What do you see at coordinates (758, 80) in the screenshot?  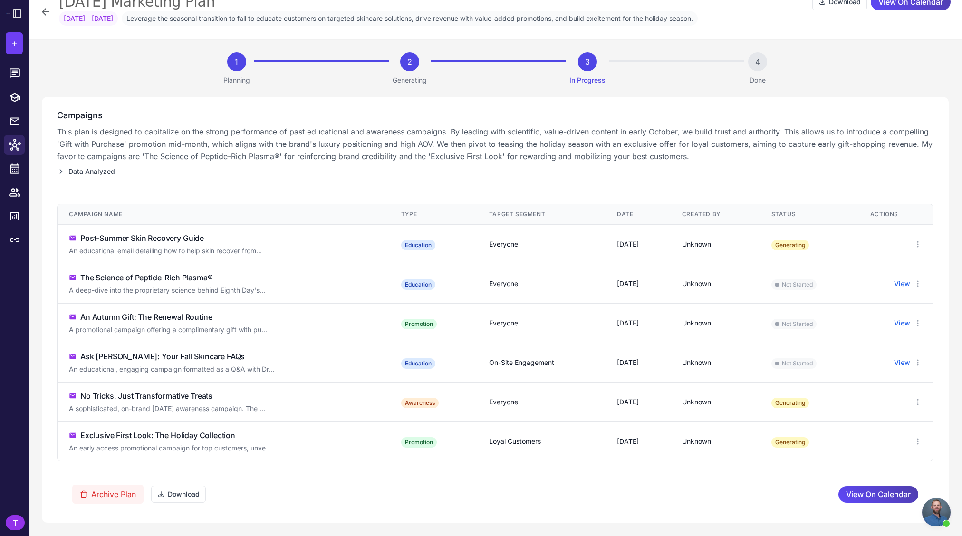 I see `p: Done` at bounding box center [758, 80].